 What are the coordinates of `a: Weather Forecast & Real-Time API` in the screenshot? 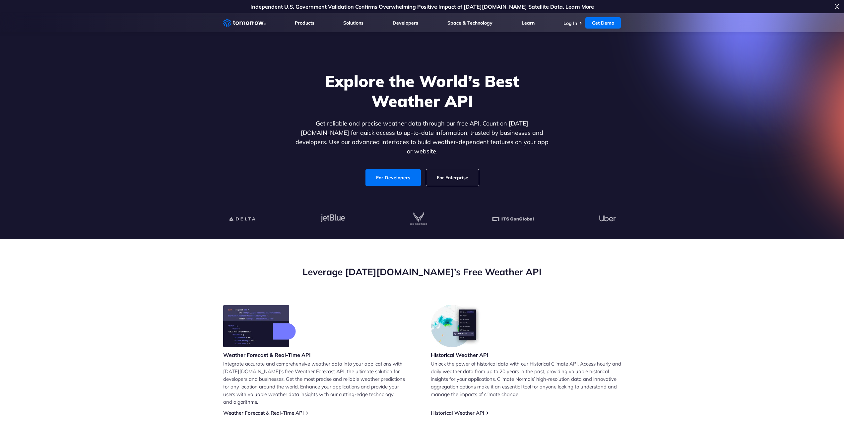 It's located at (263, 412).